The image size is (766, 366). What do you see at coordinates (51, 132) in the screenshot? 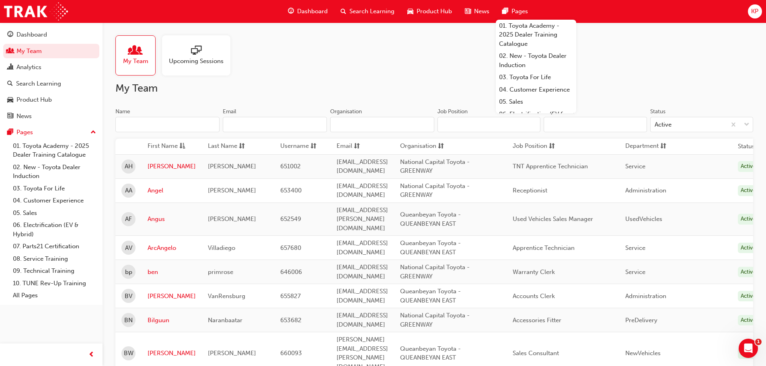
I see `button: Pages` at bounding box center [51, 132].